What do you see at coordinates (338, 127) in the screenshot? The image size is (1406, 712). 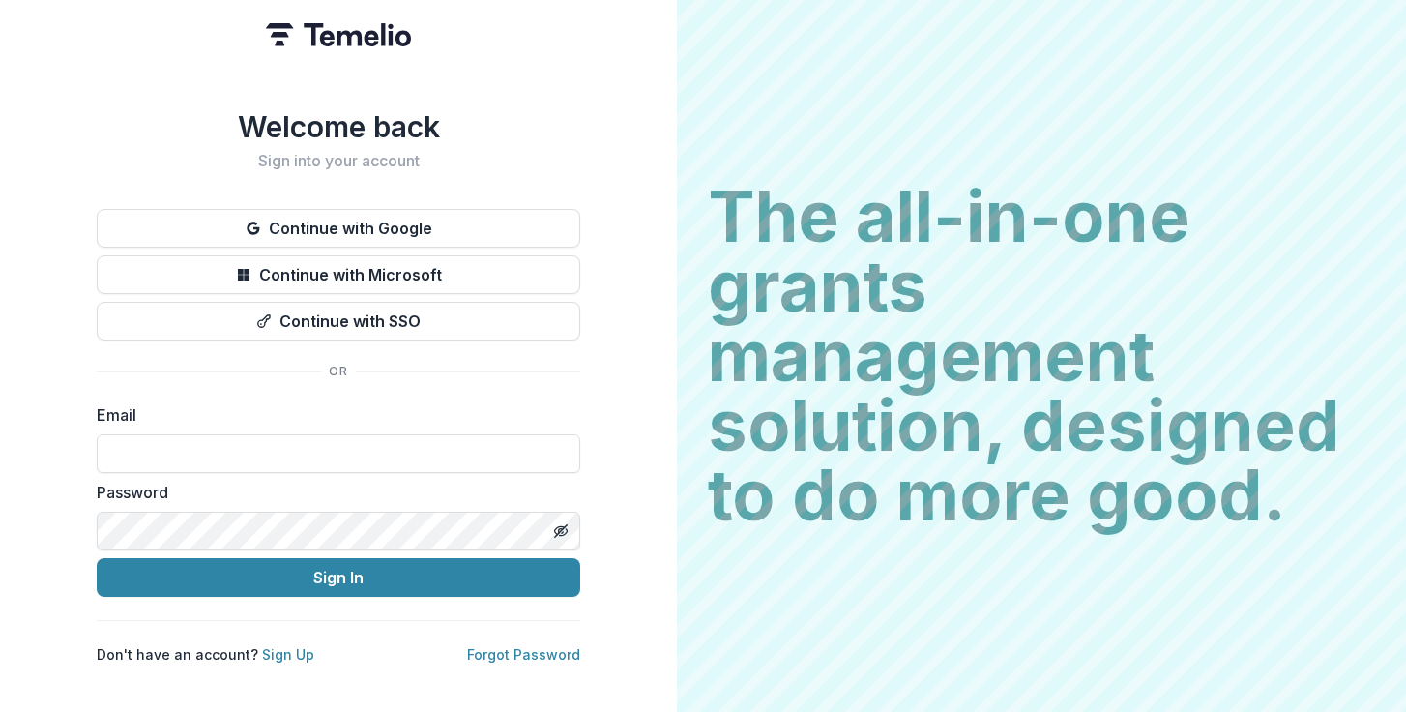 I see `h1: Welcome back` at bounding box center [338, 127].